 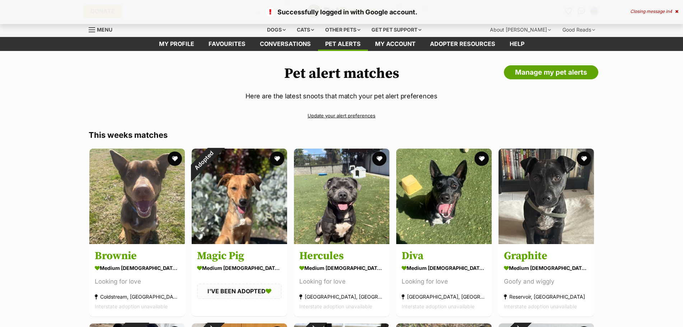 What do you see at coordinates (444, 256) in the screenshot?
I see `h3: Diva` at bounding box center [444, 256].